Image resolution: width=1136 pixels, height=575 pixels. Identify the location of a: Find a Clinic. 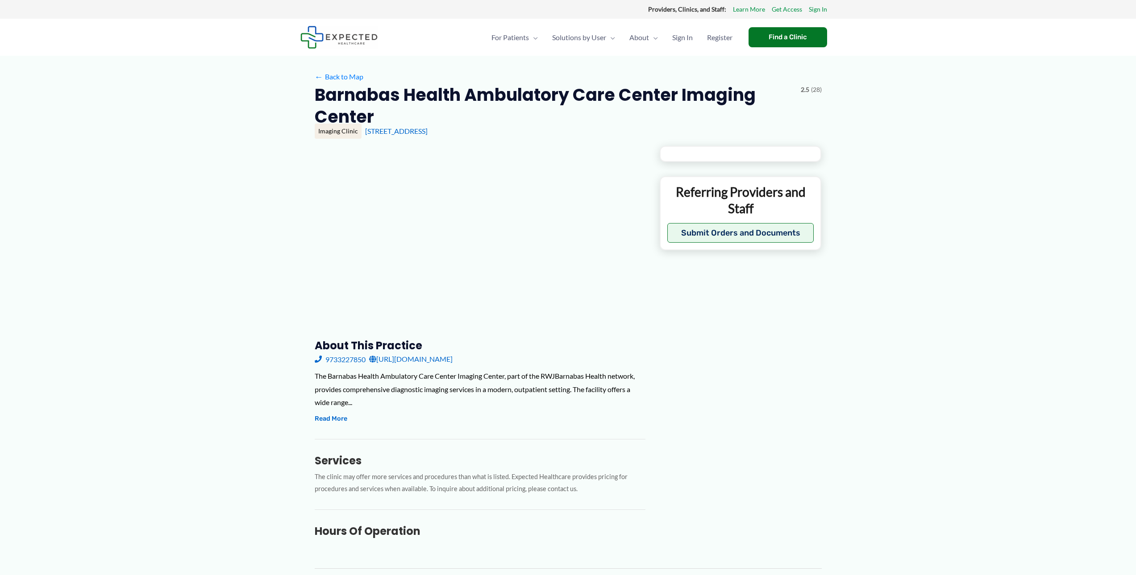
(788, 37).